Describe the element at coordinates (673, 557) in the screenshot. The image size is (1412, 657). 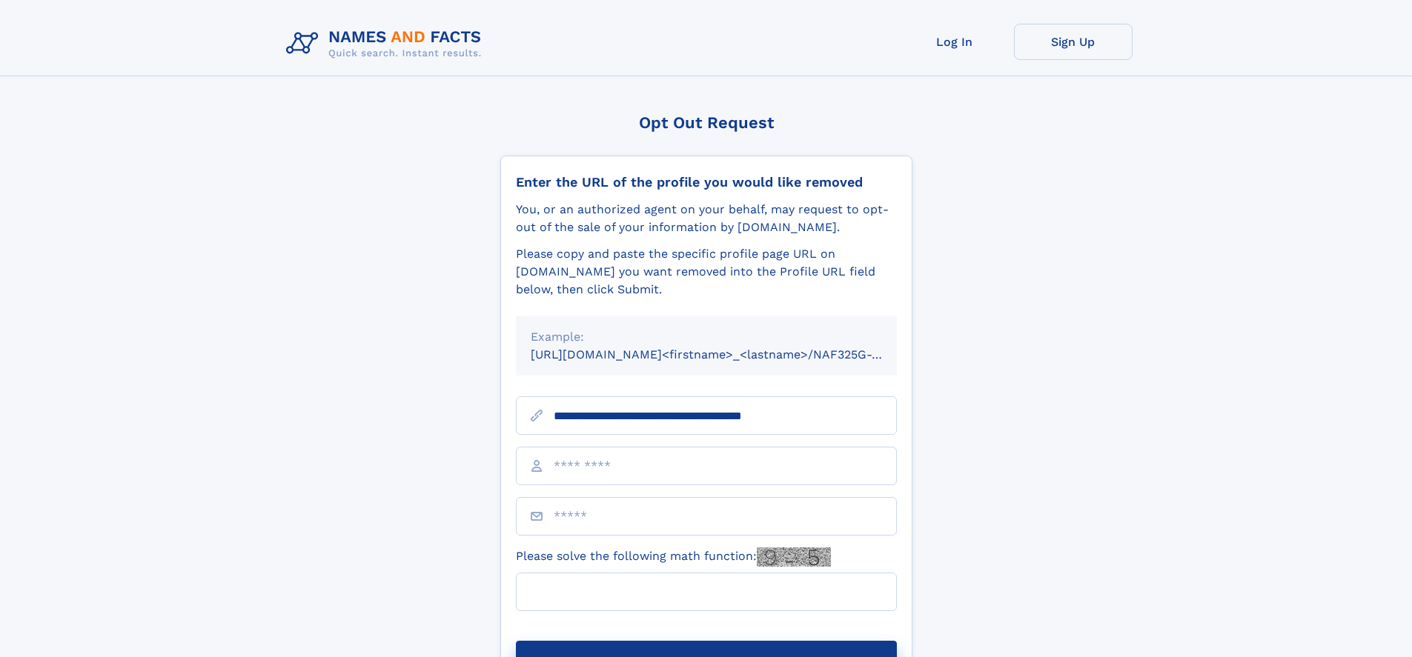
I see `label: Please solve the following math function:` at that location.